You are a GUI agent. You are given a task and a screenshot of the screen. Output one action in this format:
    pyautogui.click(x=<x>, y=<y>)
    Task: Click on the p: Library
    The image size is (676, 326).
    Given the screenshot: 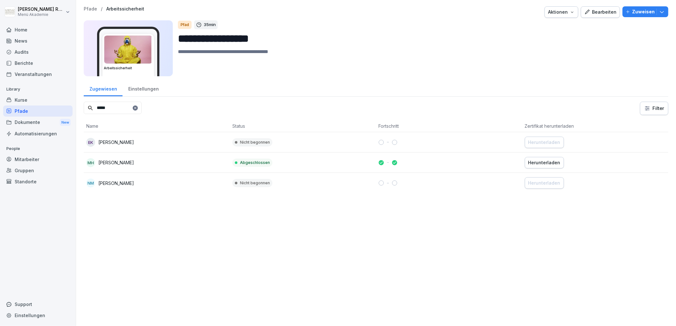 What is the action you would take?
    pyautogui.click(x=38, y=89)
    